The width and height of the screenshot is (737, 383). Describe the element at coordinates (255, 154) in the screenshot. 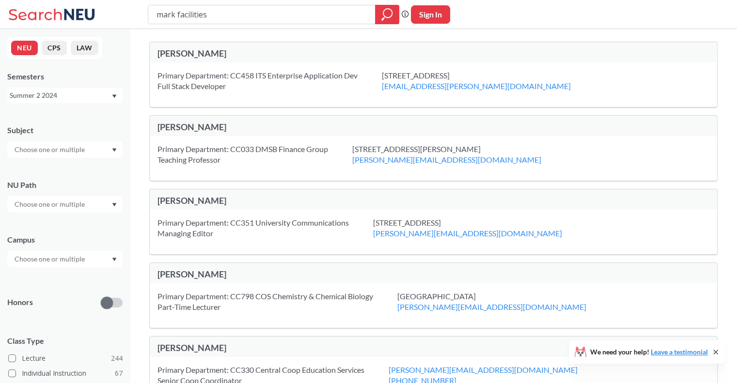

I see `div: Primary Department: CC033 DMSB Finance Group Teaching Professor` at that location.